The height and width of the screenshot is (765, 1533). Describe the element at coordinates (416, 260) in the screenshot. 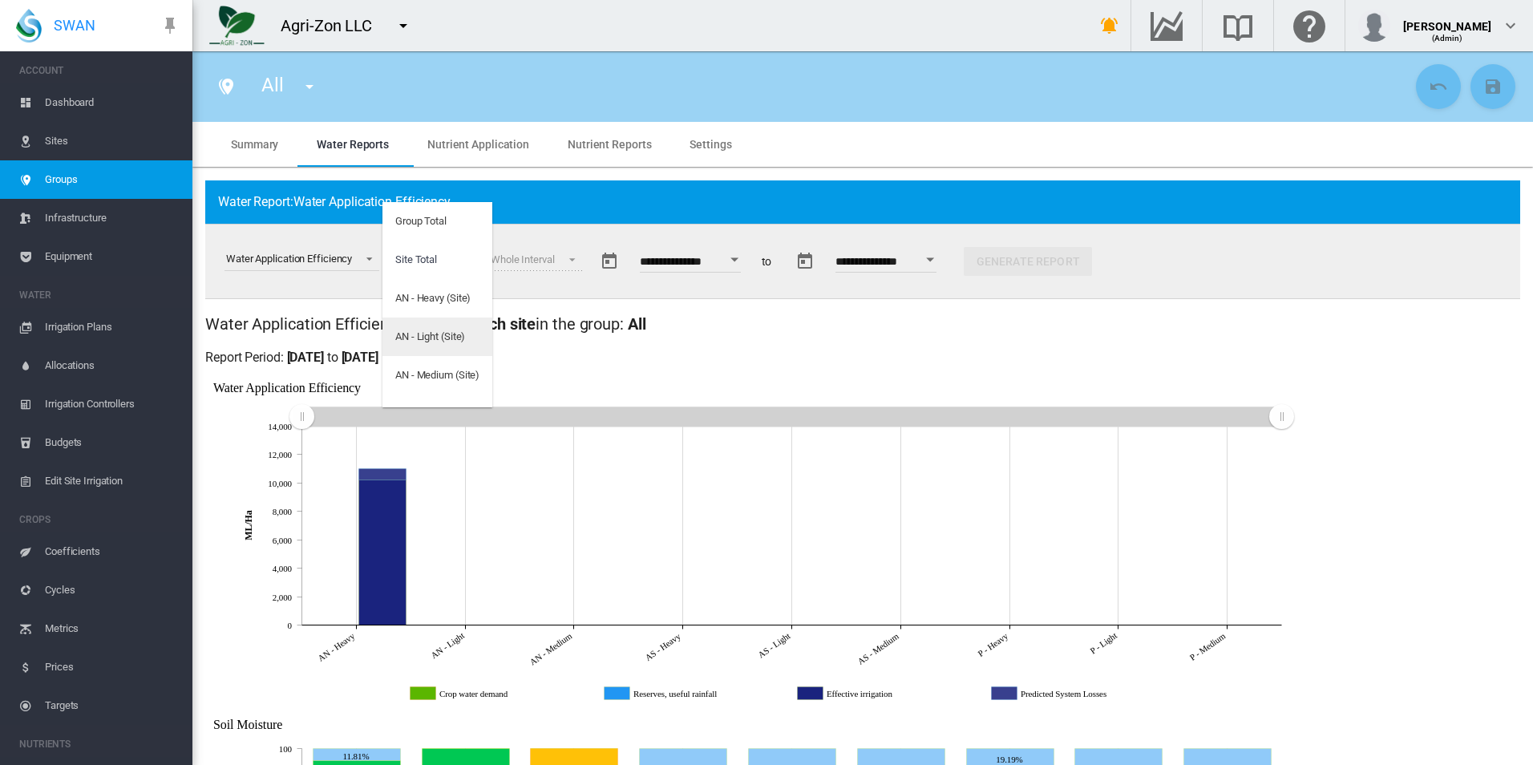

I see `div: Site Total` at that location.